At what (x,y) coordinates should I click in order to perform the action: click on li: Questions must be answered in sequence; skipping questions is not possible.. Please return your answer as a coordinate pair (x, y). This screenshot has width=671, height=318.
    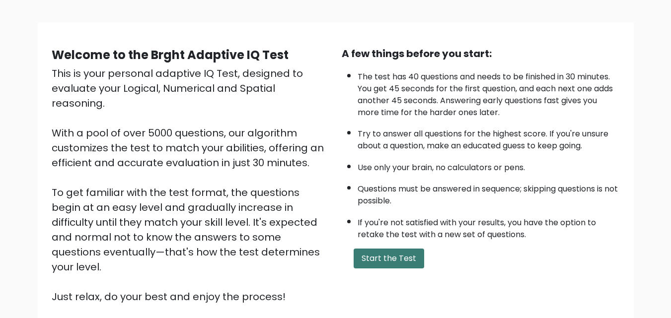
    Looking at the image, I should click on (489, 193).